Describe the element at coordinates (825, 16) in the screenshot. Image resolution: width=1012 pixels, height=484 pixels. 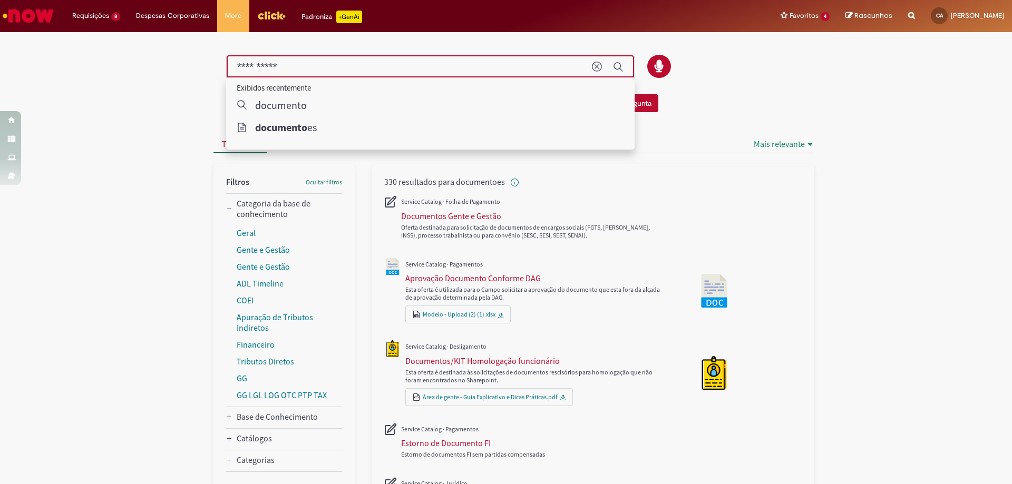
I see `span: 4` at that location.